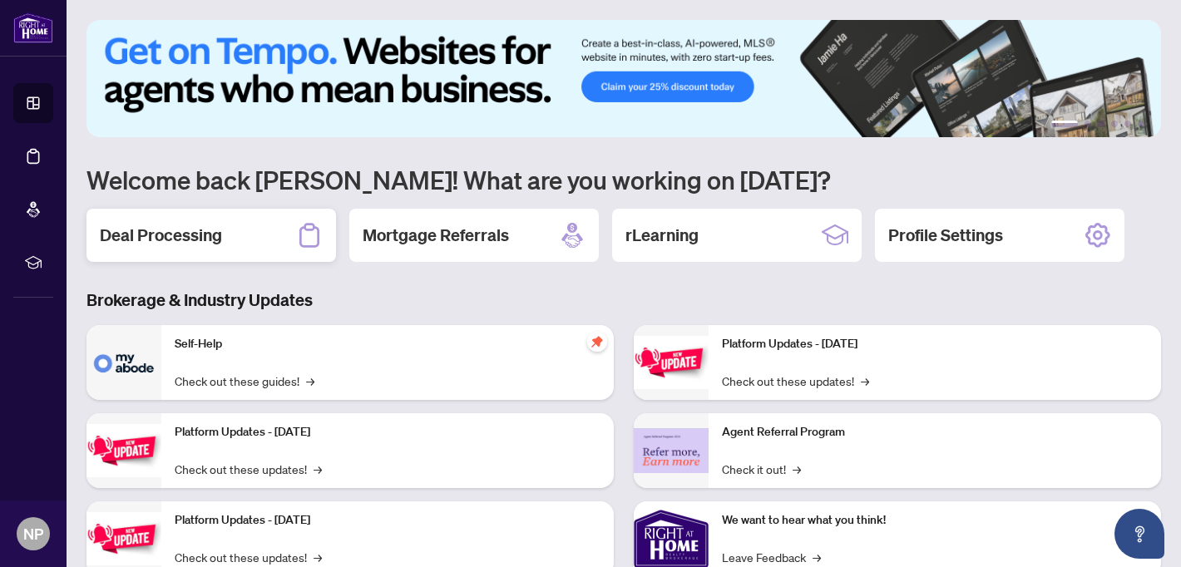  What do you see at coordinates (33, 534) in the screenshot?
I see `span: NP` at bounding box center [33, 534].